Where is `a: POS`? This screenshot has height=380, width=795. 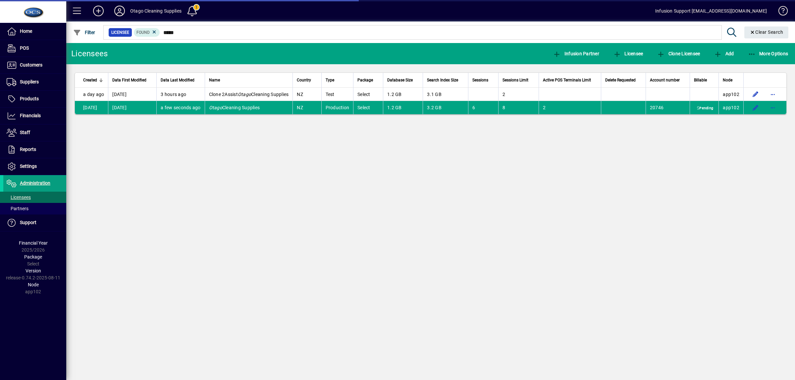
a: POS is located at coordinates (35, 48).